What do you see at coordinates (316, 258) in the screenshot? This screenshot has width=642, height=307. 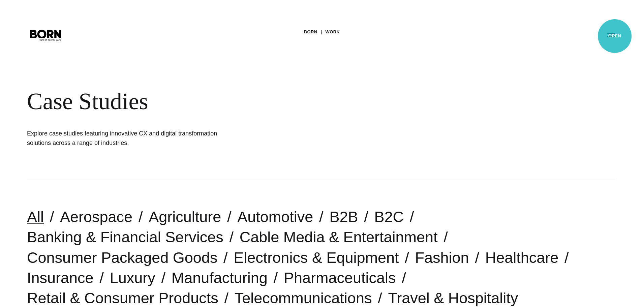 I see `a: Electronics & Equipment` at bounding box center [316, 258].